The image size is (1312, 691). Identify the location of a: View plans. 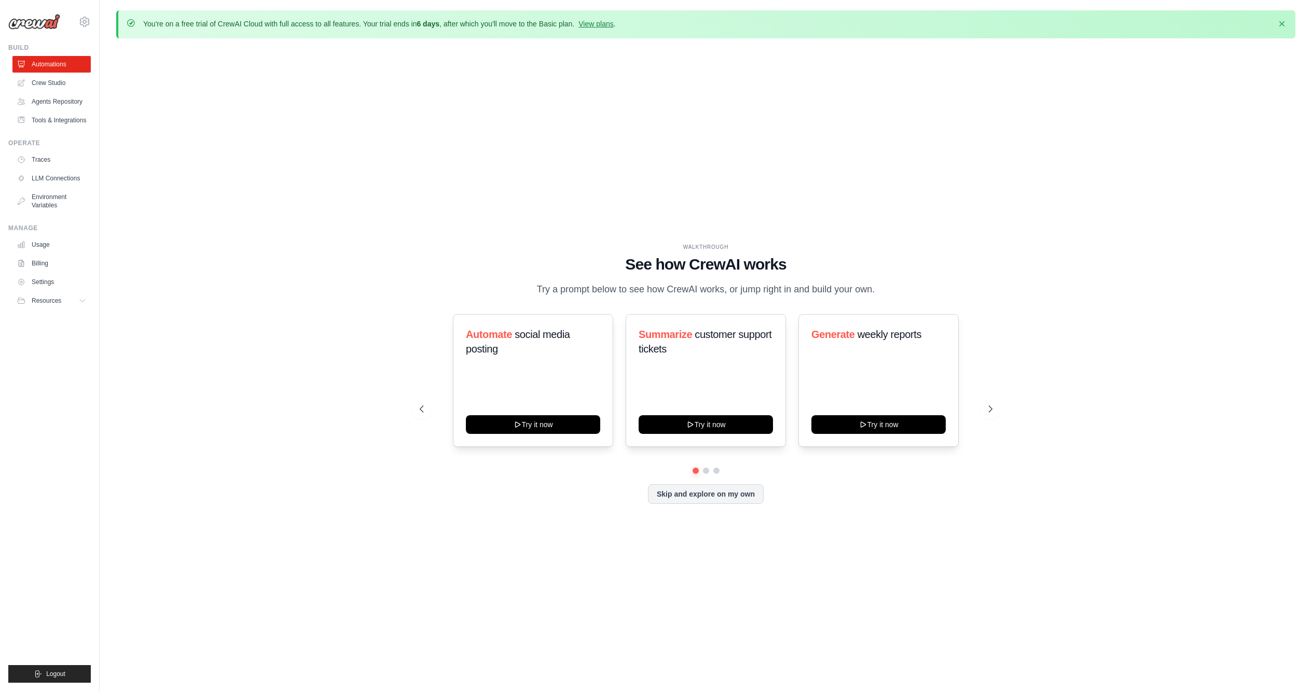
(595, 24).